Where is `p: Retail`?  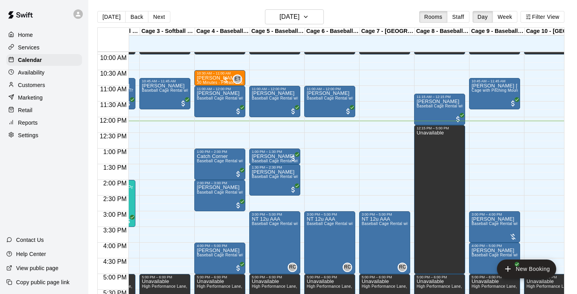 p: Retail is located at coordinates (25, 110).